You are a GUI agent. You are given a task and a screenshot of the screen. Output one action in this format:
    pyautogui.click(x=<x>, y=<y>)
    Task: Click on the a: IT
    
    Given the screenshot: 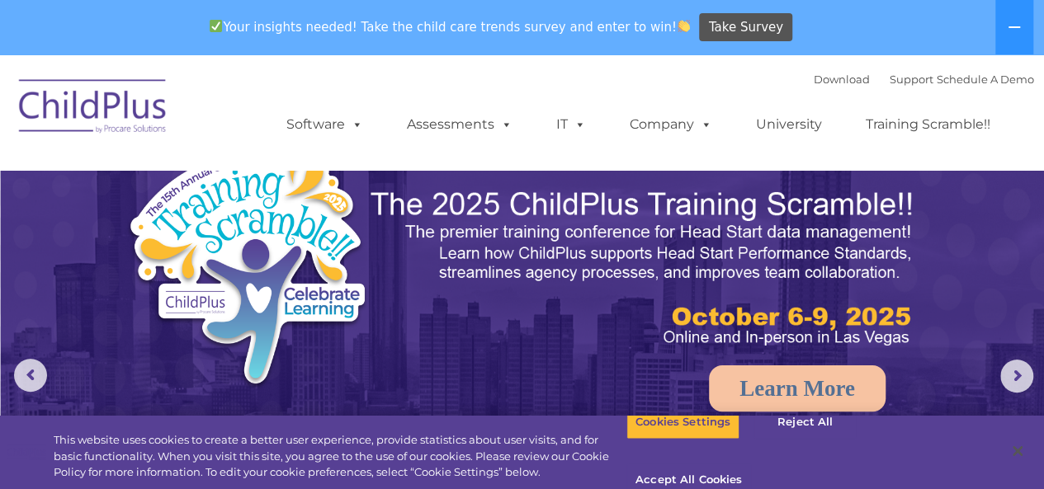 What is the action you would take?
    pyautogui.click(x=571, y=125)
    